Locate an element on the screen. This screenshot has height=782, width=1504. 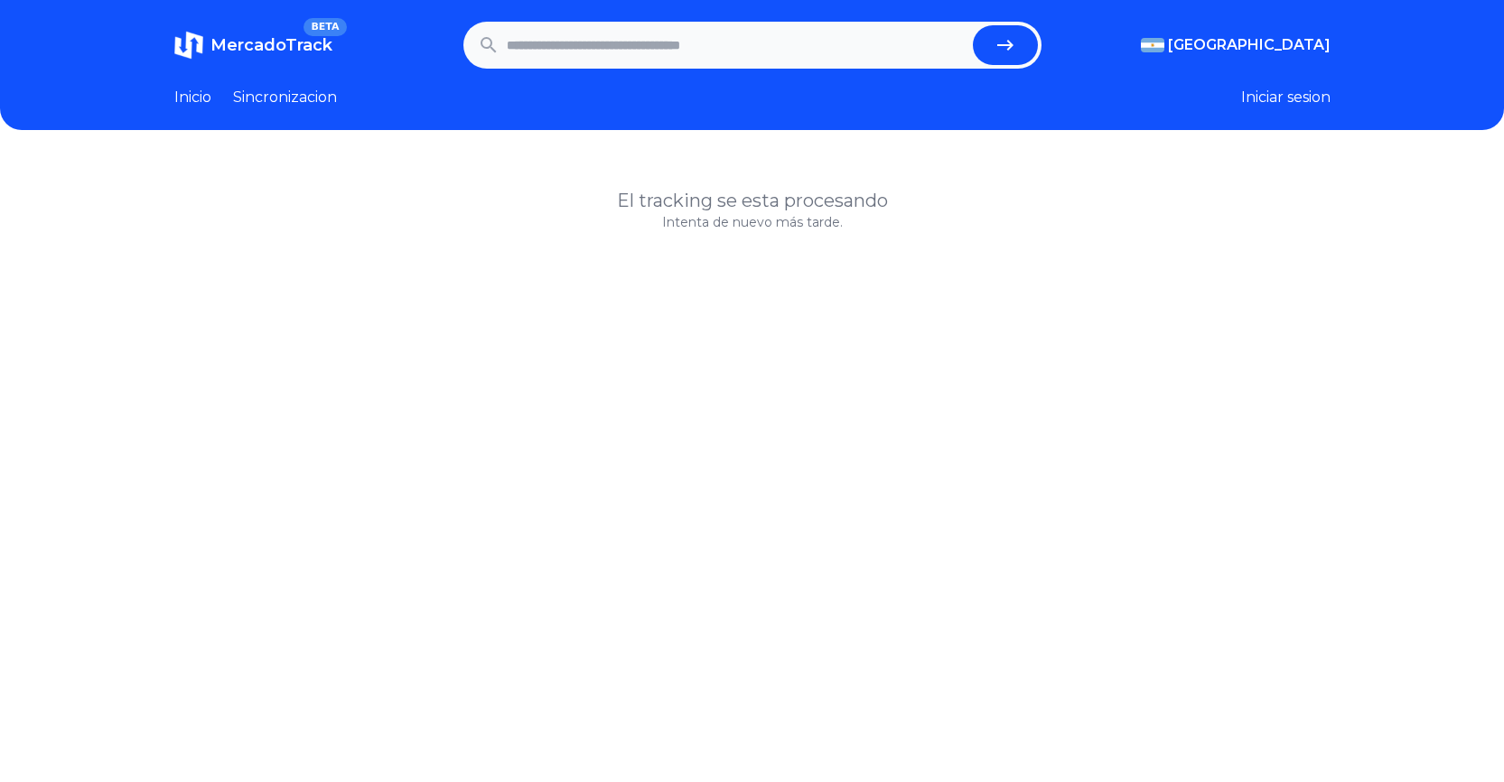
span: MercadoTrack is located at coordinates (271, 45).